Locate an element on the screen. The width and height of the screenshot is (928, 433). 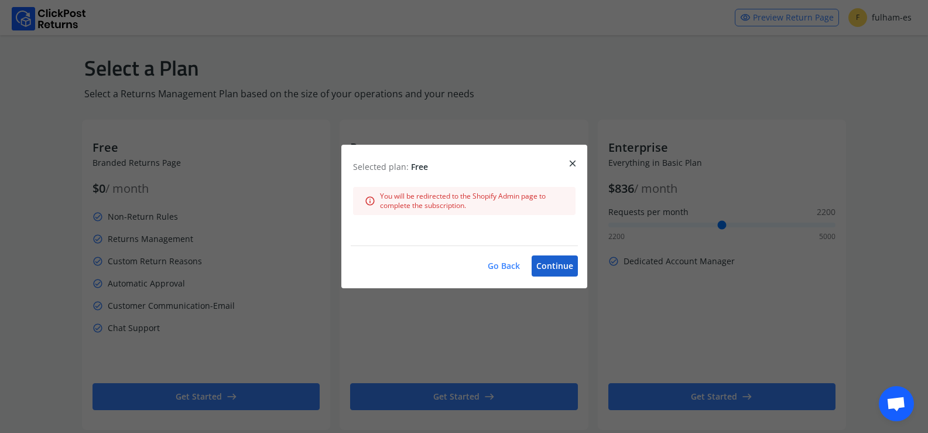
span: info is located at coordinates (370, 201).